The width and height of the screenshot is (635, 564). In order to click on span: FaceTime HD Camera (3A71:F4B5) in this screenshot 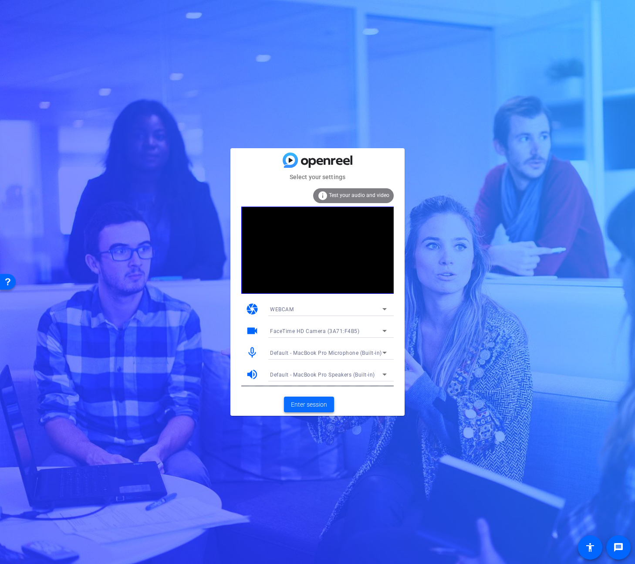, I will do `click(314, 331)`.